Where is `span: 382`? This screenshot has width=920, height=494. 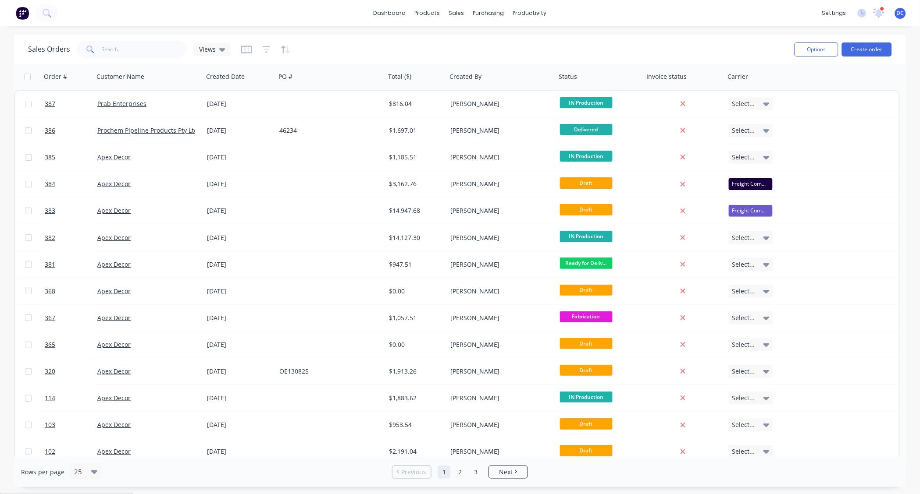 span: 382 is located at coordinates (50, 238).